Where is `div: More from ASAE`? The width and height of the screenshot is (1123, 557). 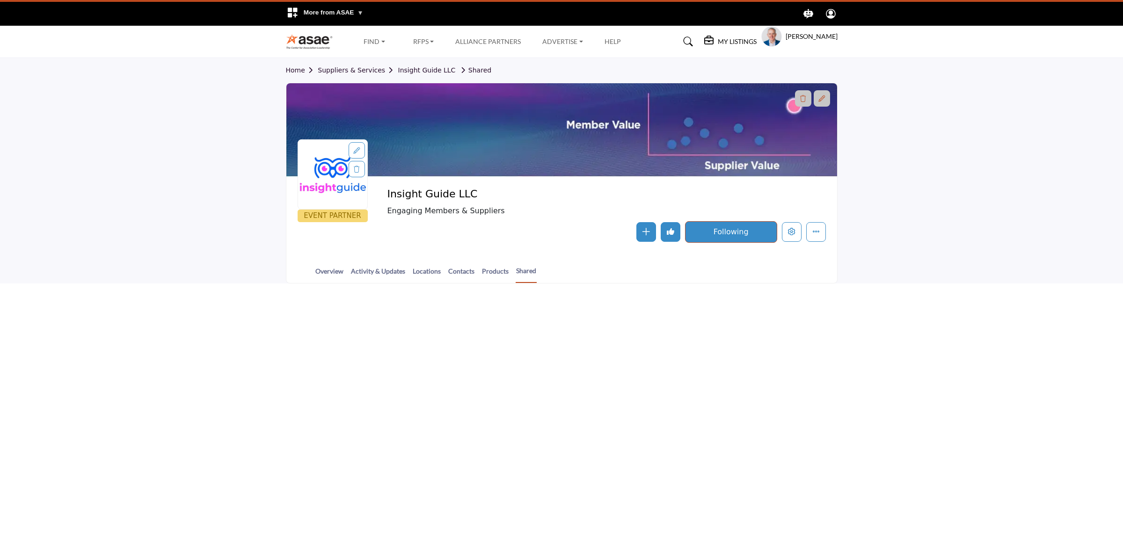 div: More from ASAE is located at coordinates (325, 14).